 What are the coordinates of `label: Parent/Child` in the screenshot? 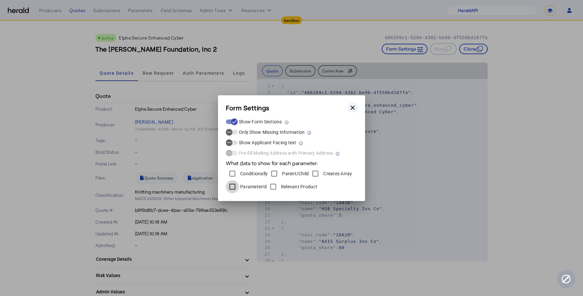 It's located at (295, 174).